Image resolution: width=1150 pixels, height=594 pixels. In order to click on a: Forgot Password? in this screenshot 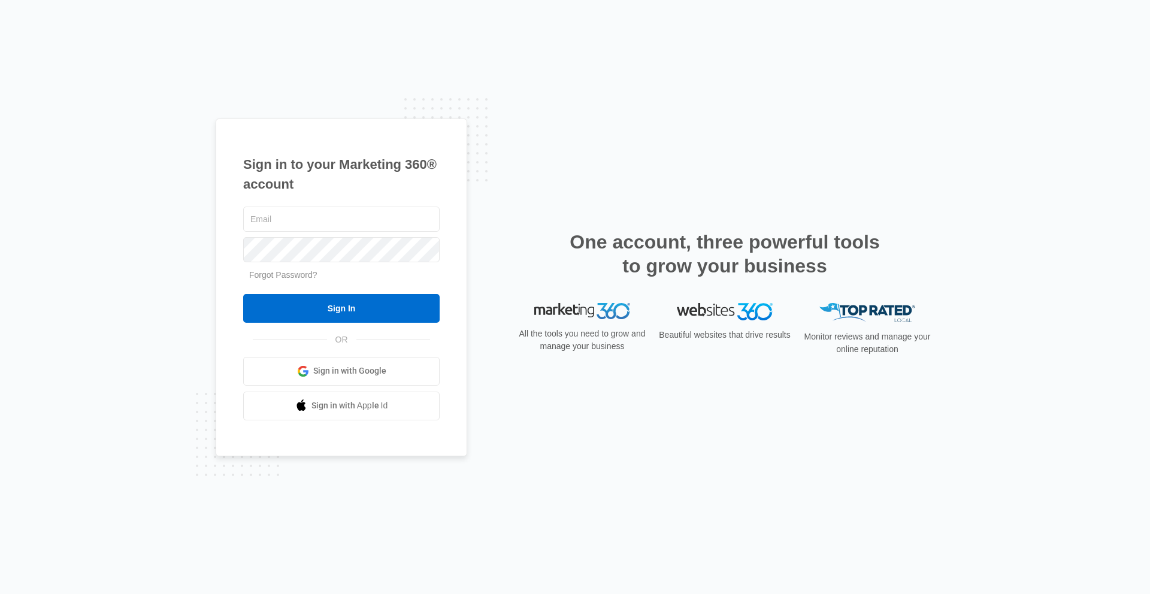, I will do `click(283, 275)`.